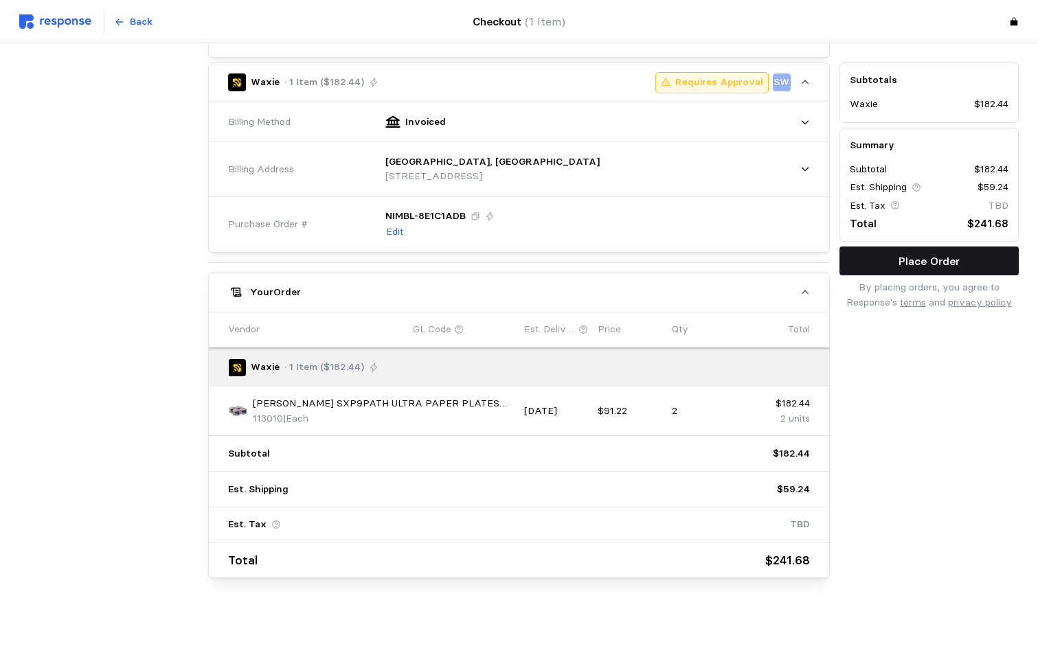 This screenshot has height=655, width=1038. What do you see at coordinates (704, 411) in the screenshot?
I see `p: 2` at bounding box center [704, 411].